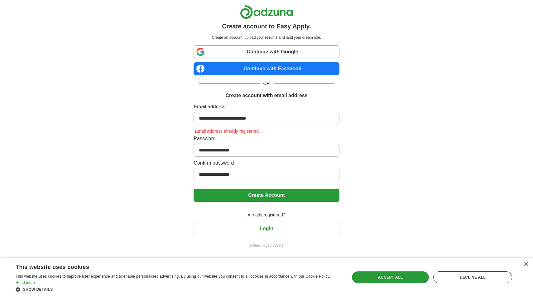  Describe the element at coordinates (266, 37) in the screenshot. I see `p: Create an account, upload your resume and land your dream role.` at that location.